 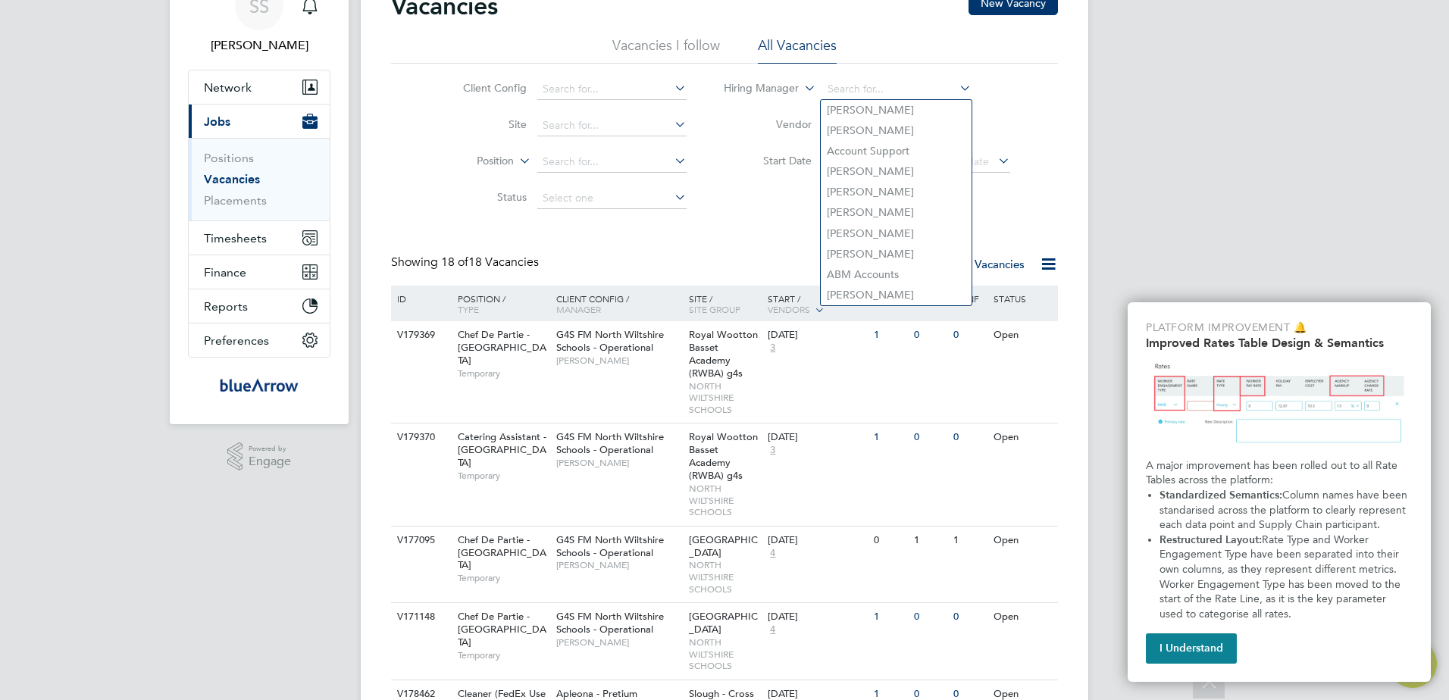 What do you see at coordinates (724, 304) in the screenshot?
I see `div: Site /` at bounding box center [724, 304].